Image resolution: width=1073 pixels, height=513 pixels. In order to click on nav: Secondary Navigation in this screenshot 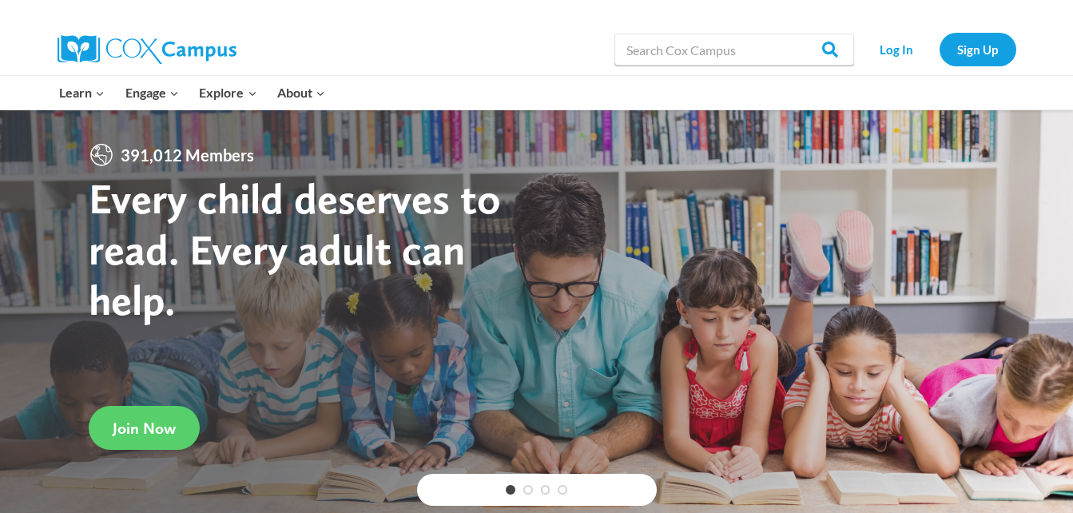, I will do `click(939, 49)`.